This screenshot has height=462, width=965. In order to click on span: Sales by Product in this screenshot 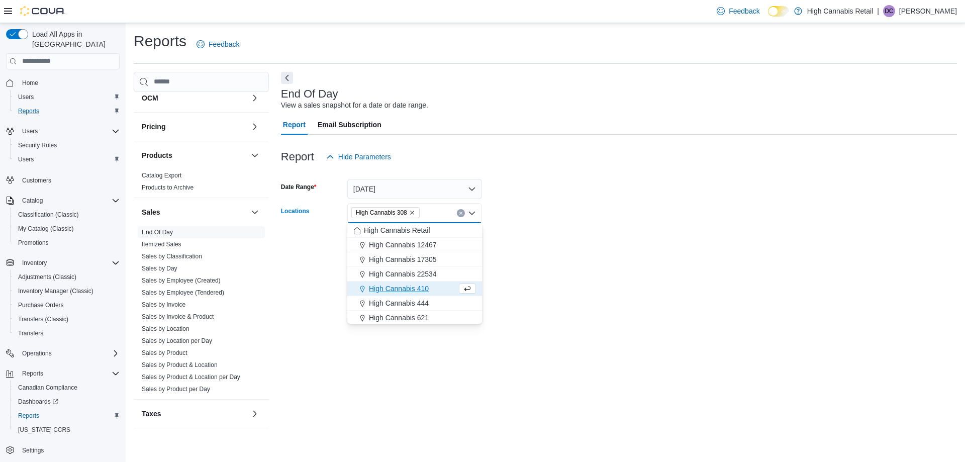, I will do `click(164, 353)`.